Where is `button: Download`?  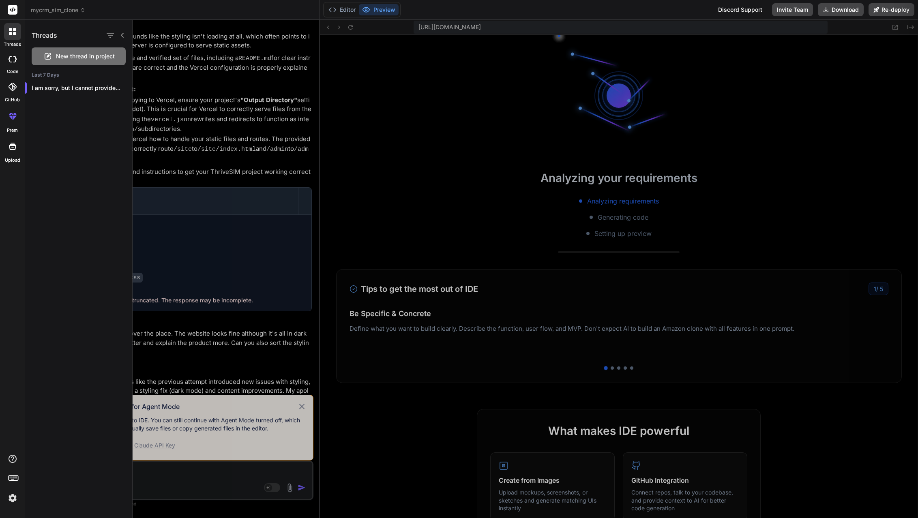
button: Download is located at coordinates (840, 10).